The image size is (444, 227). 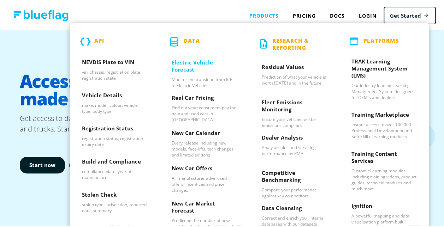 I want to click on p: make, model, colour, vehicle type, body type, so click(x=114, y=107).